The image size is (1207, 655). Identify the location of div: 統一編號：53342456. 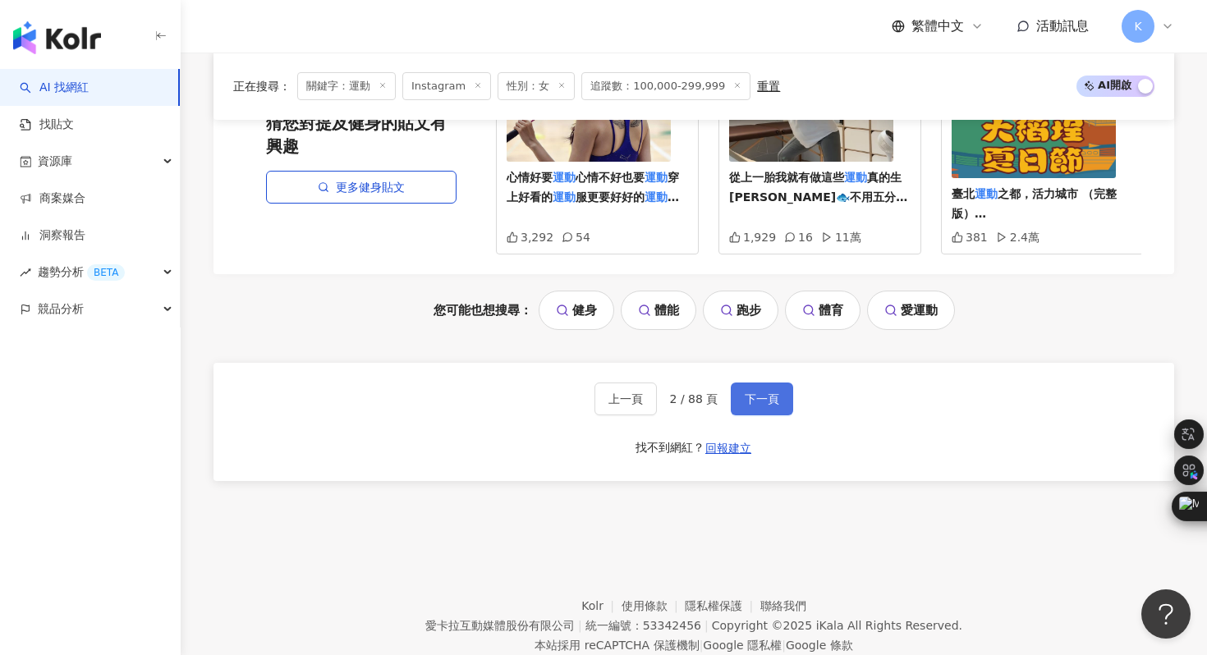
(643, 626).